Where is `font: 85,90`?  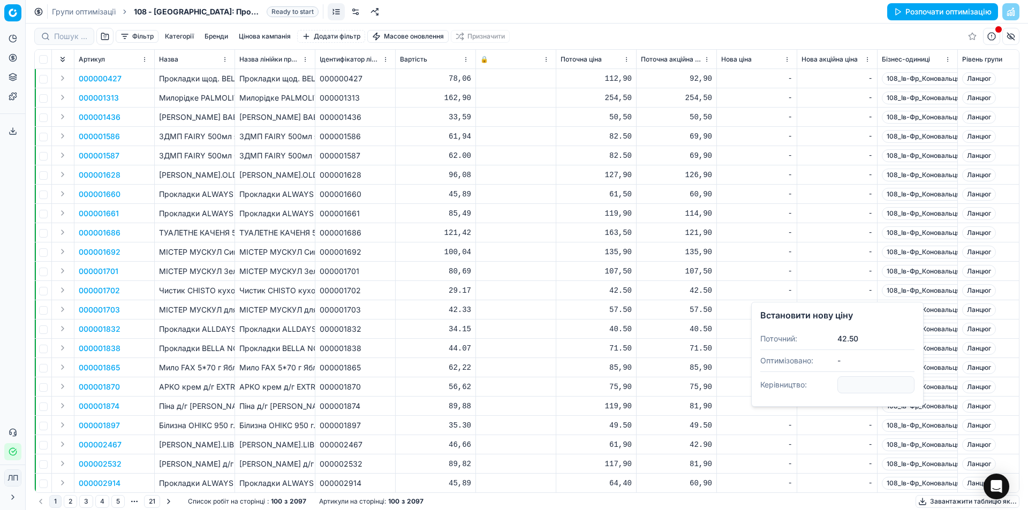 font: 85,90 is located at coordinates (620, 368).